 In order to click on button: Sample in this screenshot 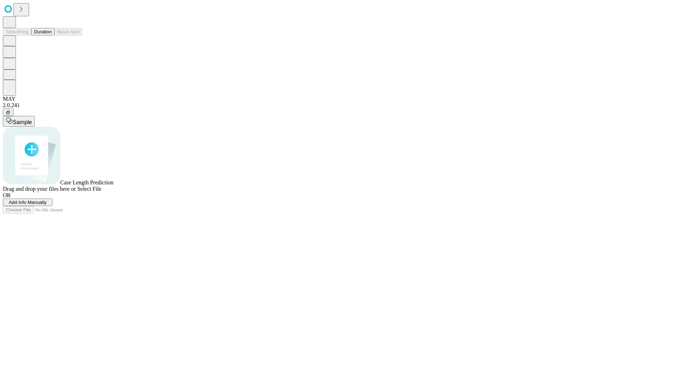, I will do `click(19, 121)`.